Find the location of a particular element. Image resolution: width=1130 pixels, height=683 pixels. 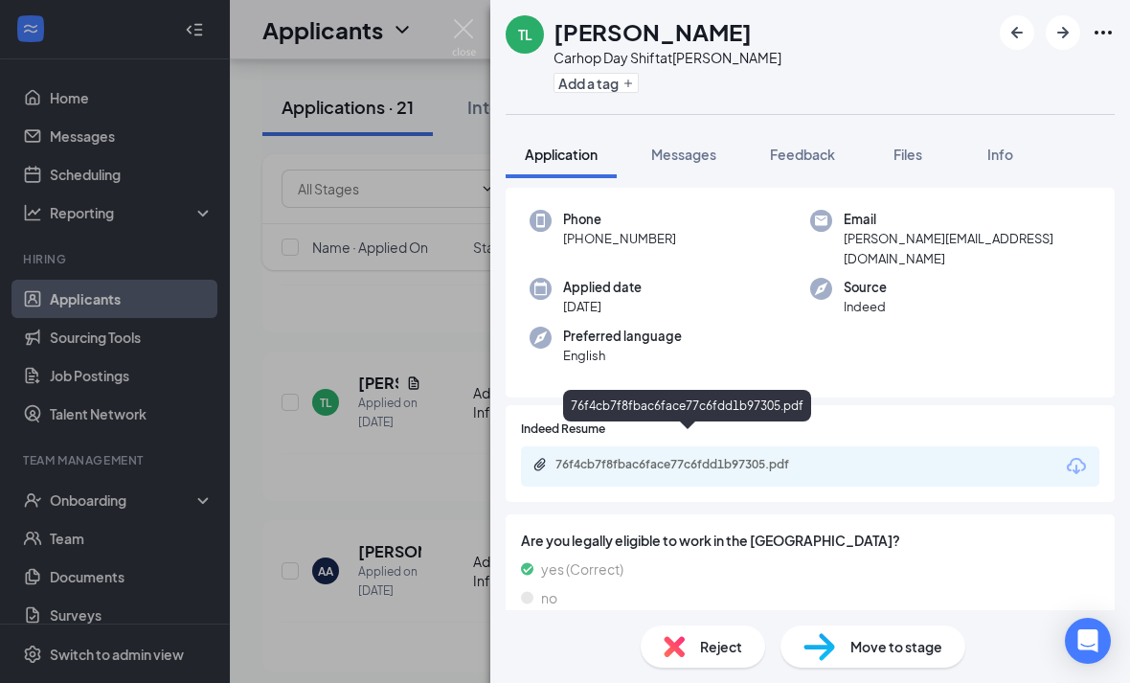

span: Phone is located at coordinates (620, 219).